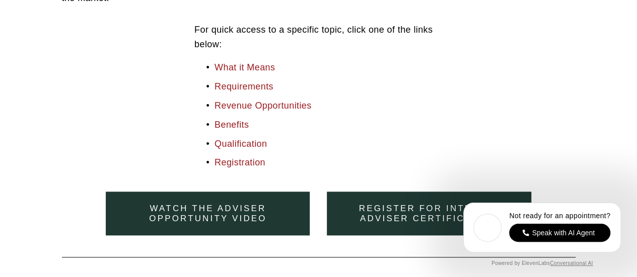 This screenshot has width=637, height=277. I want to click on a: Registration, so click(240, 163).